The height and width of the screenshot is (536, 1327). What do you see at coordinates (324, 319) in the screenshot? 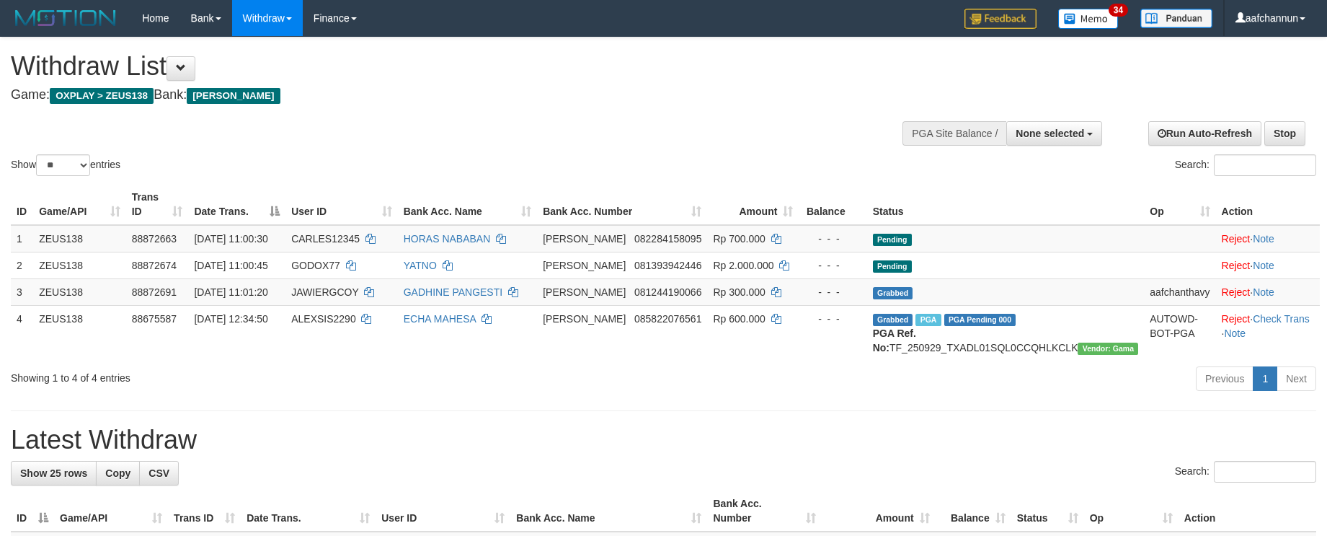
I see `span: ALEXSIS2290` at bounding box center [324, 319].